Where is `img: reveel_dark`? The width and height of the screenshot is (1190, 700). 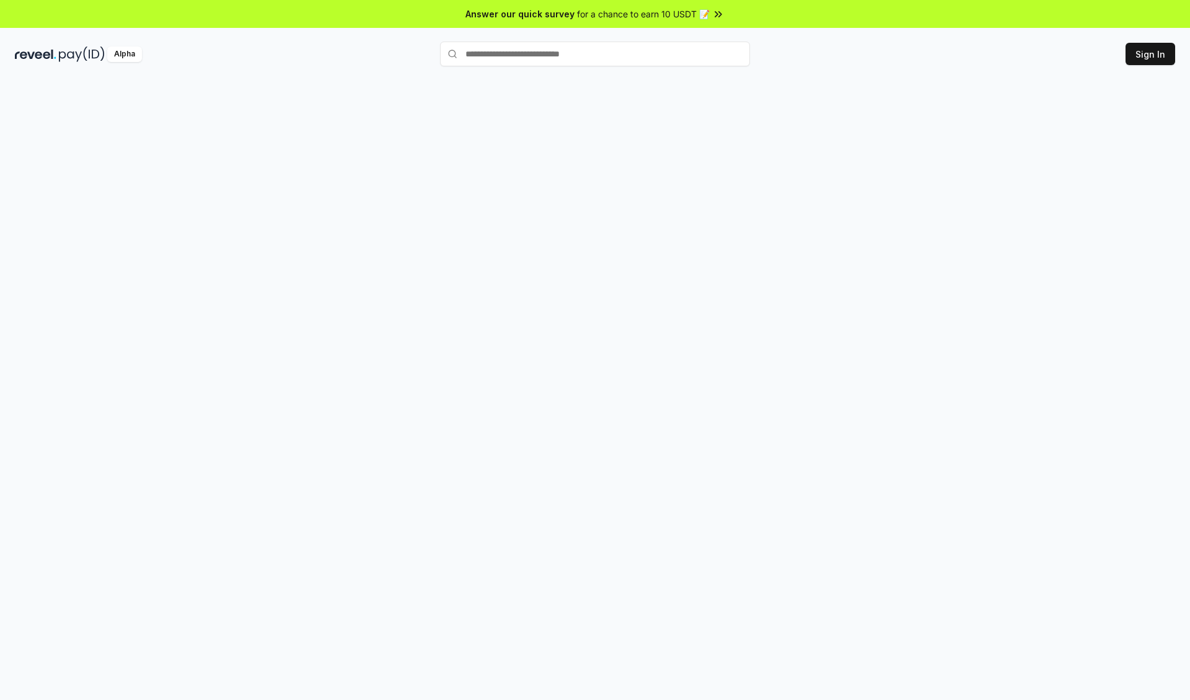
img: reveel_dark is located at coordinates (35, 54).